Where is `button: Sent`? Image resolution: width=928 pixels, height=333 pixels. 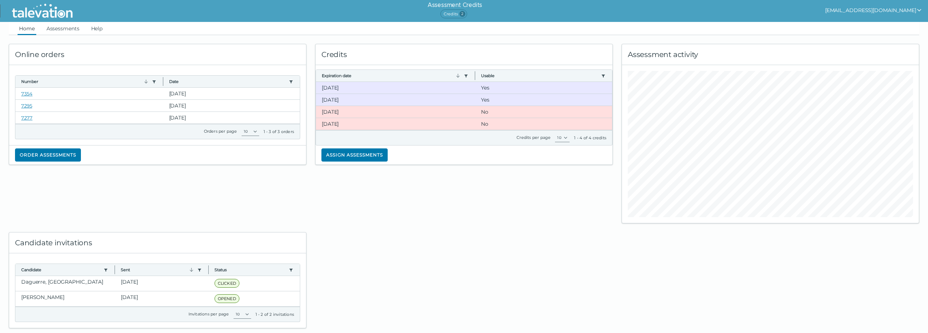 button: Sent is located at coordinates (157, 270).